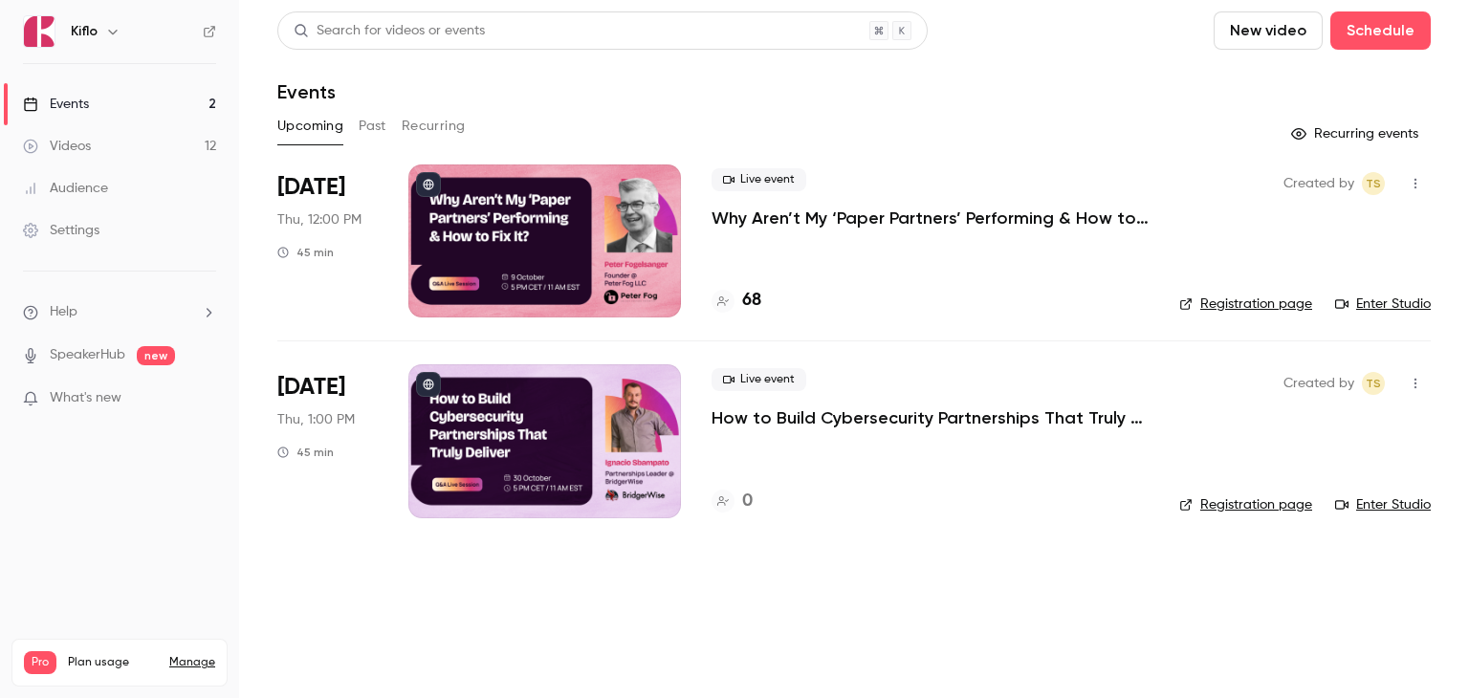 This screenshot has height=698, width=1469. What do you see at coordinates (87, 355) in the screenshot?
I see `a: SpeakerHub` at bounding box center [87, 355].